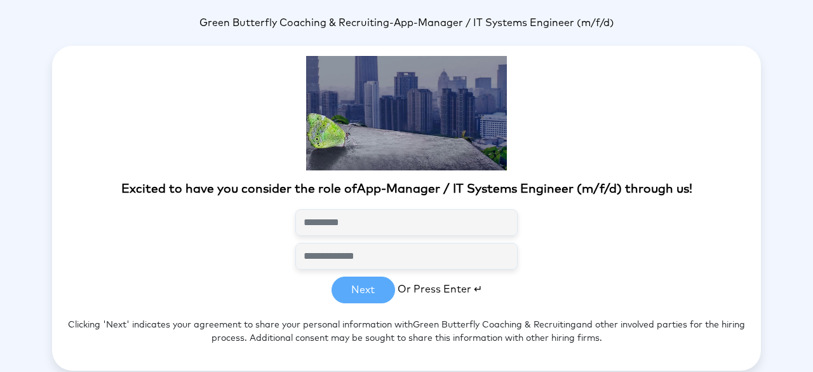 The height and width of the screenshot is (372, 813). Describe the element at coordinates (406, 189) in the screenshot. I see `p: Excited to have you consider the role of` at that location.